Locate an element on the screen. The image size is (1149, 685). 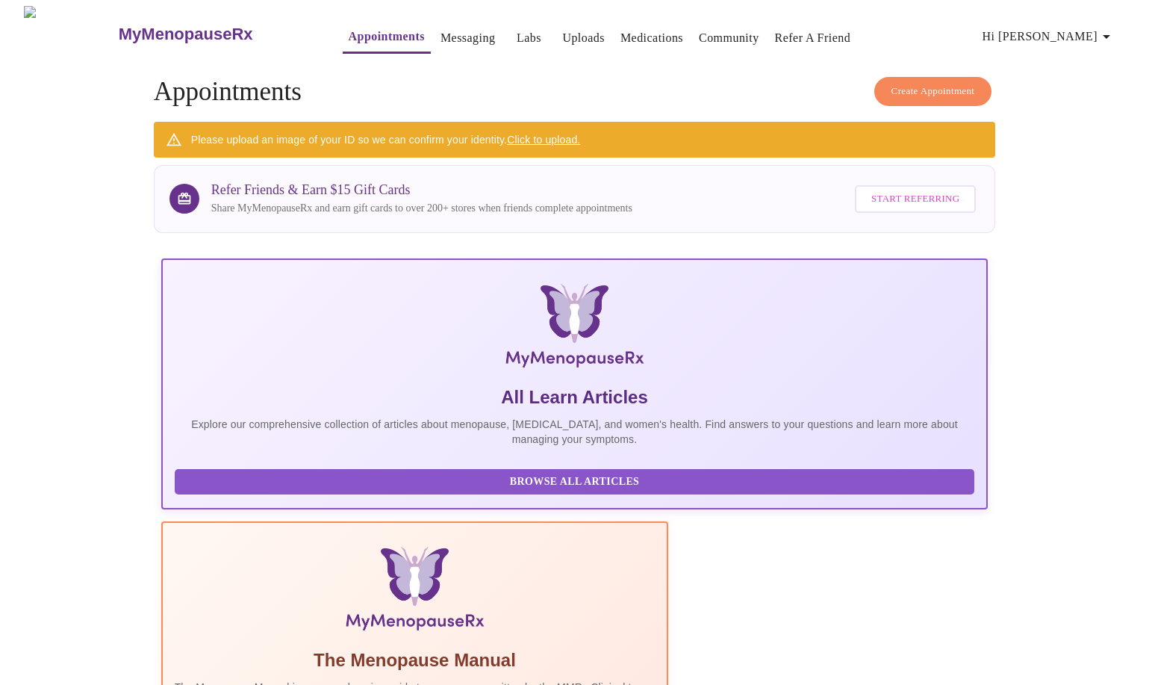
a: Community is located at coordinates (729, 38).